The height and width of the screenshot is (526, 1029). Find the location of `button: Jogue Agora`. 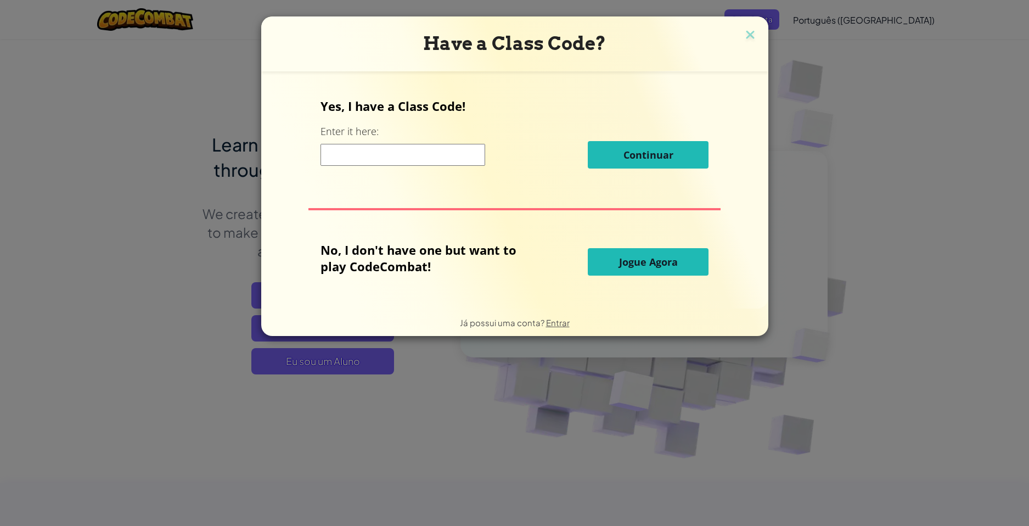

button: Jogue Agora is located at coordinates (648, 262).